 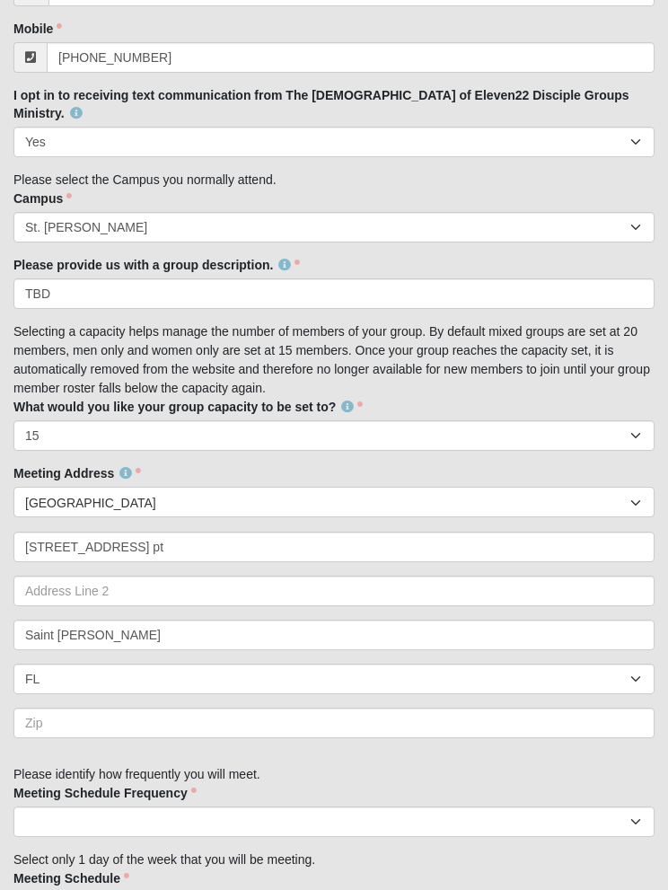 I want to click on label: Mobile, so click(x=38, y=29).